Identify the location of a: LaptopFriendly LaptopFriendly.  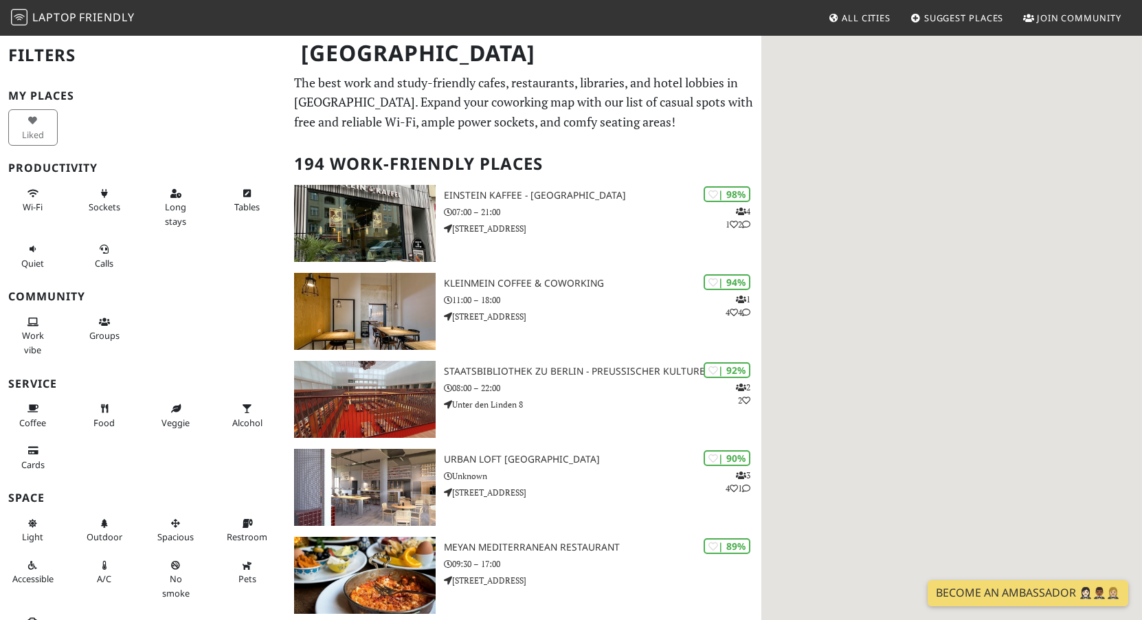
(73, 18).